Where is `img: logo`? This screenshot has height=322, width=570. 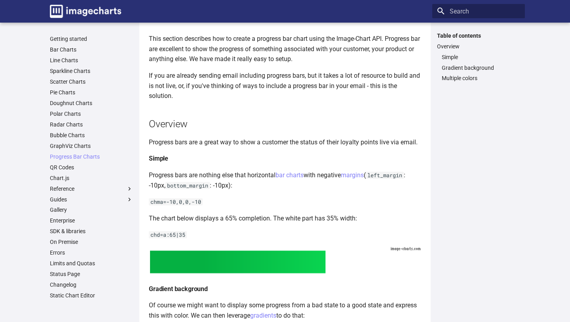
img: logo is located at coordinates (86, 11).